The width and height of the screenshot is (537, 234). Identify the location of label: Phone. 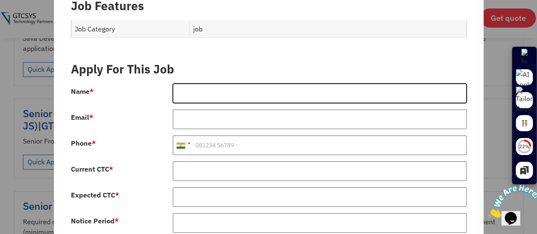
(83, 143).